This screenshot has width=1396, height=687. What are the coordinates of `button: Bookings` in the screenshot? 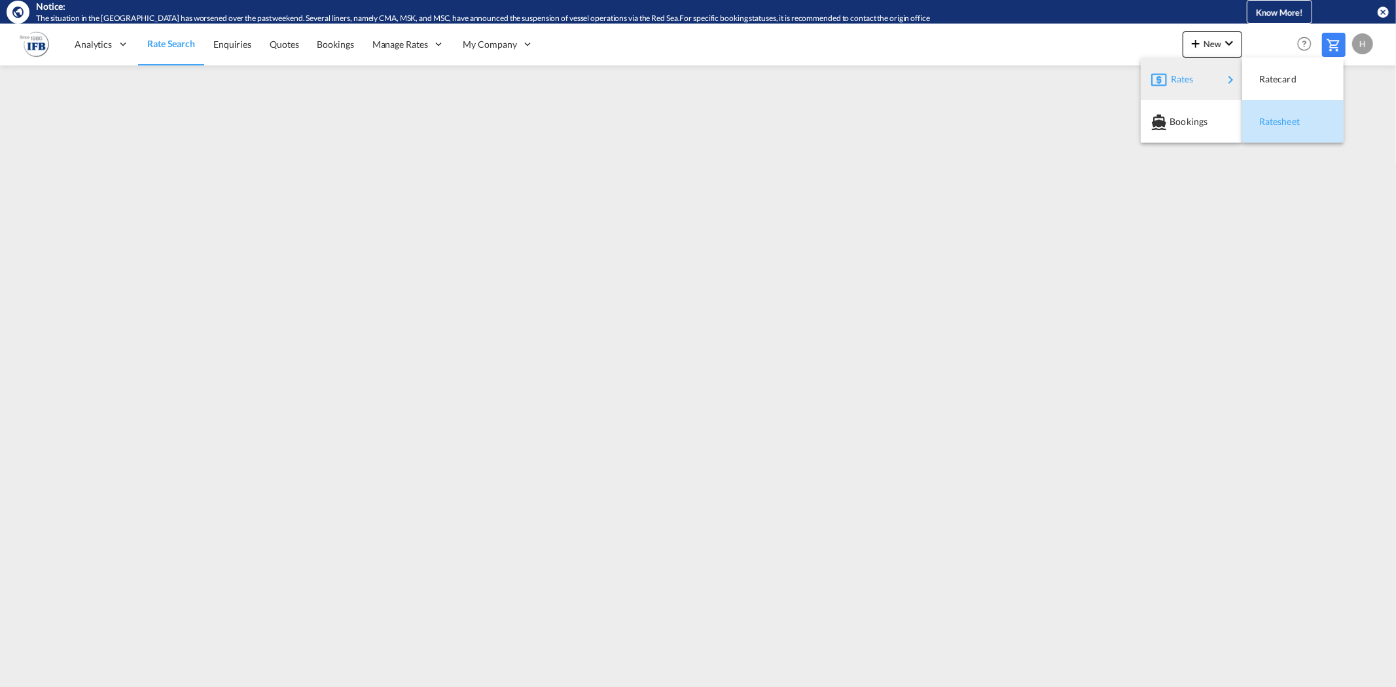 It's located at (1191, 121).